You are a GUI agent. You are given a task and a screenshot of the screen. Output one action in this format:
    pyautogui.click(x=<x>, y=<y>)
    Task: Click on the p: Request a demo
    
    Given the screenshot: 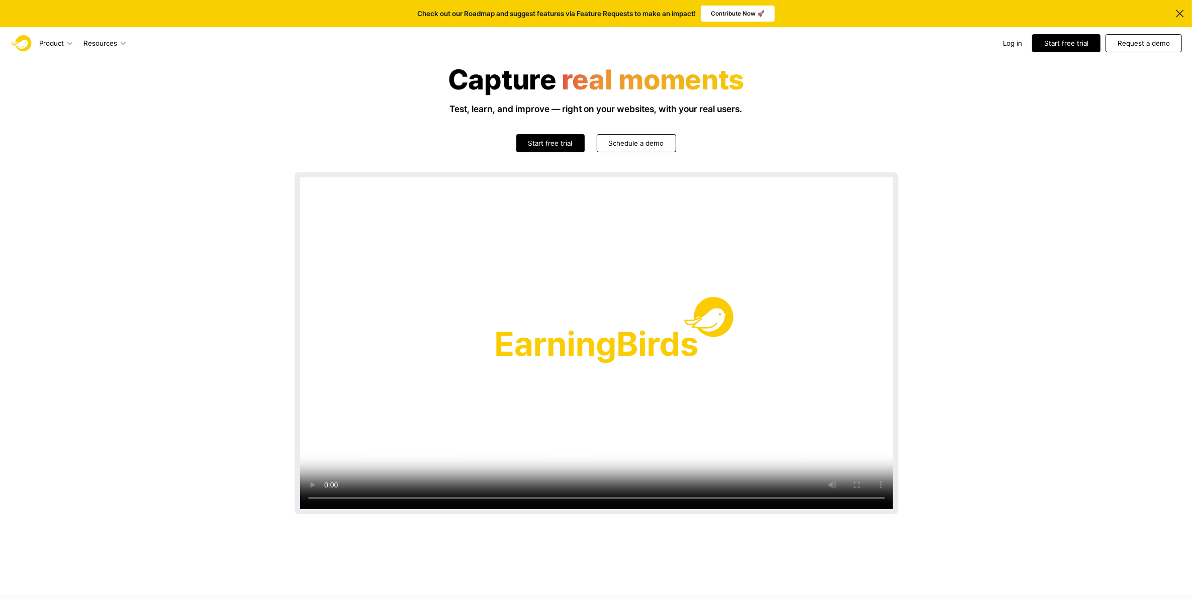 What is the action you would take?
    pyautogui.click(x=1144, y=43)
    